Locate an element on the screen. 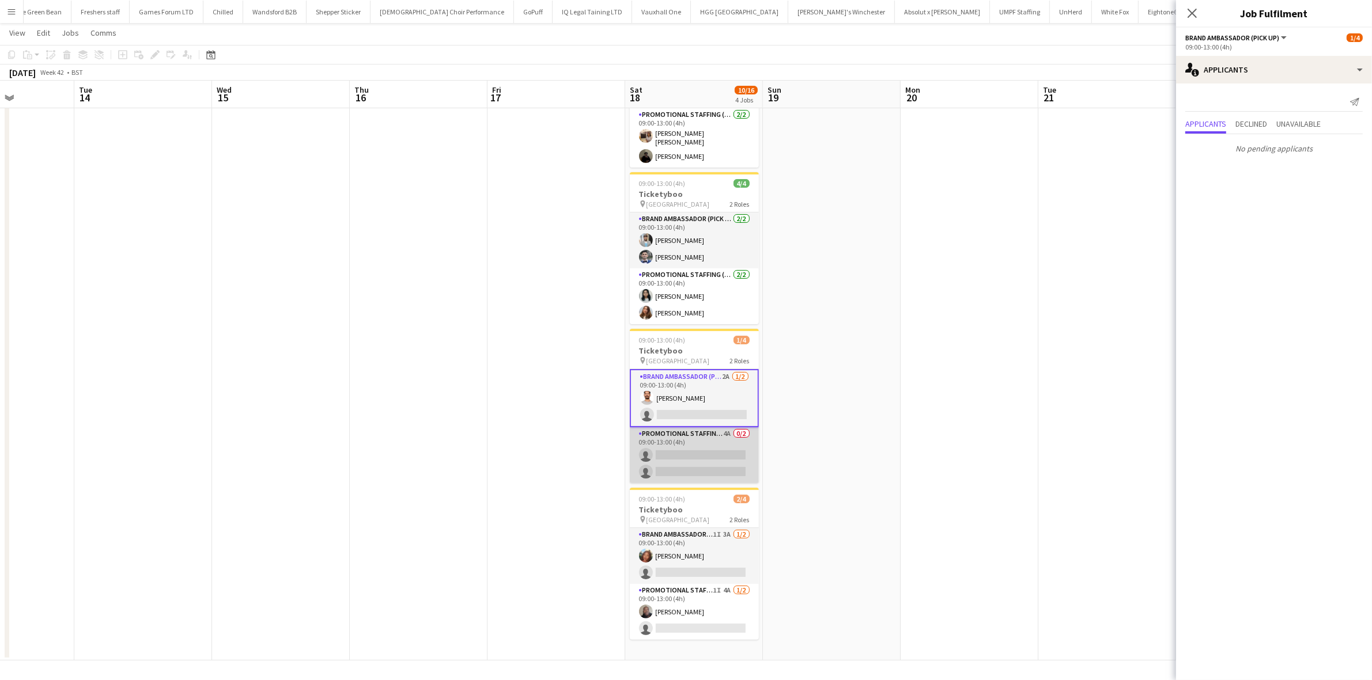 This screenshot has width=1372, height=680. div: 09:00-13:00 (4h) is located at coordinates (1274, 47).